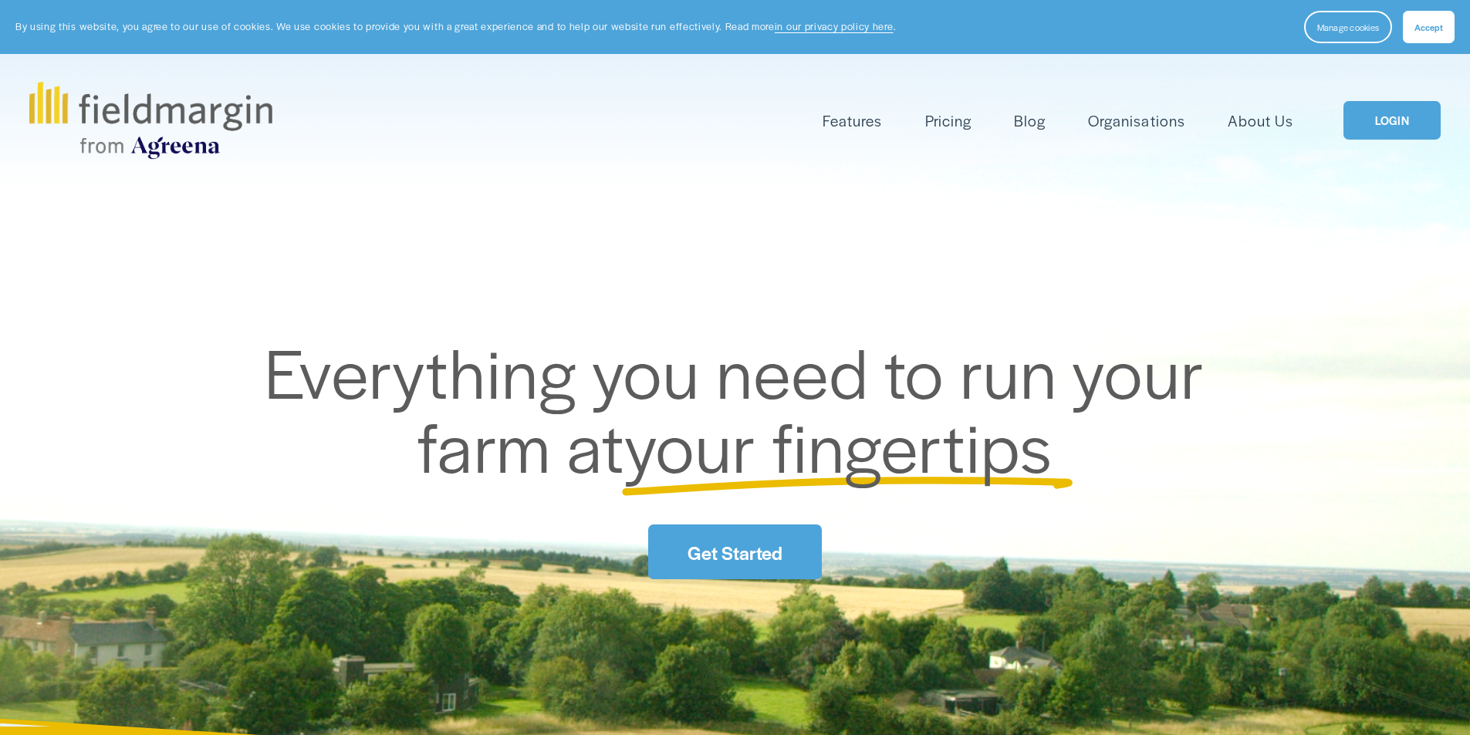  What do you see at coordinates (948, 120) in the screenshot?
I see `a: Pricing` at bounding box center [948, 120].